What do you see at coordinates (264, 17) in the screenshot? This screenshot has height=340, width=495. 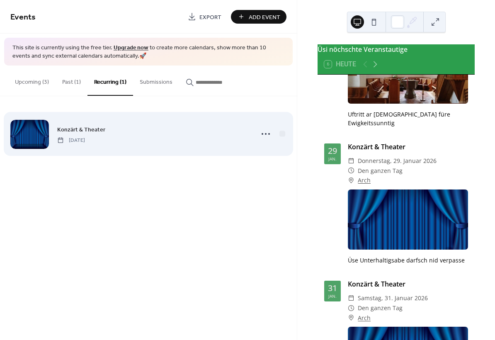 I see `span: Add Event` at bounding box center [264, 17].